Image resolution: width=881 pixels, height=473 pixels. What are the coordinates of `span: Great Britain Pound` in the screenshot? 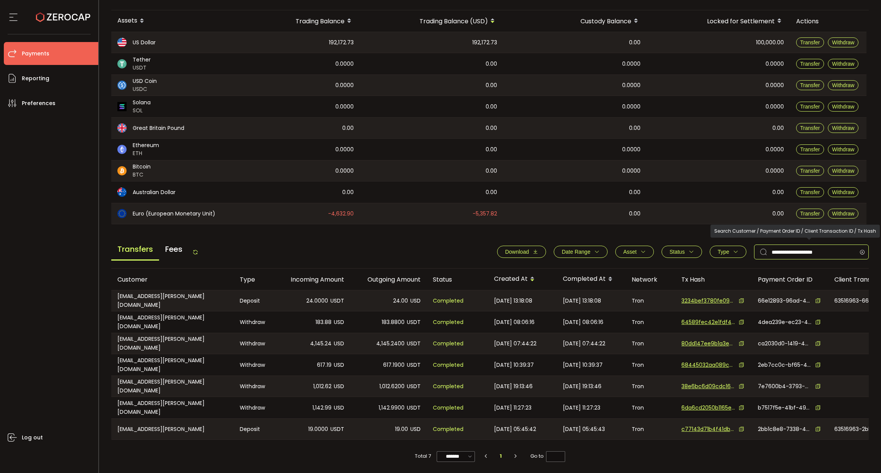 It's located at (158, 128).